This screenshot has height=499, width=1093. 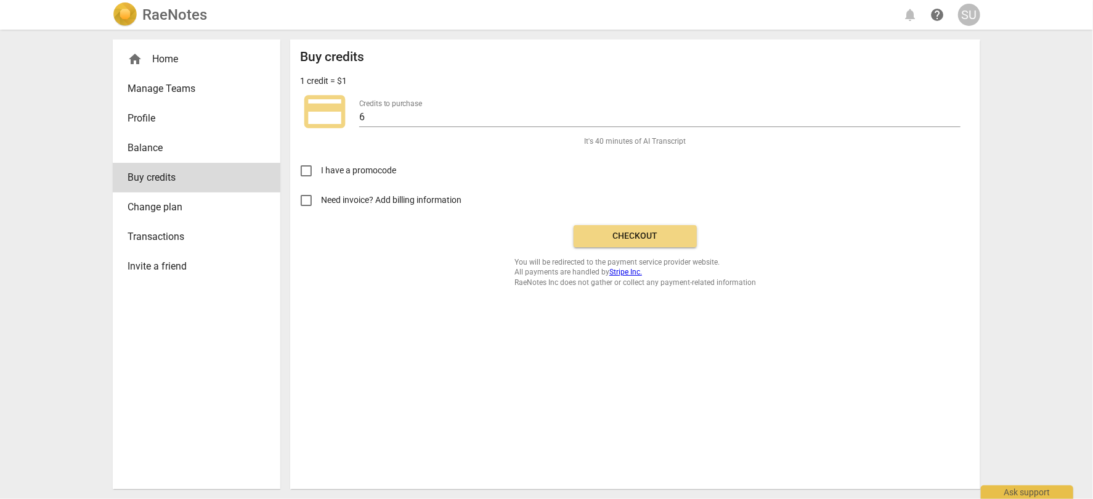 What do you see at coordinates (192, 148) in the screenshot?
I see `span: Balance` at bounding box center [192, 148].